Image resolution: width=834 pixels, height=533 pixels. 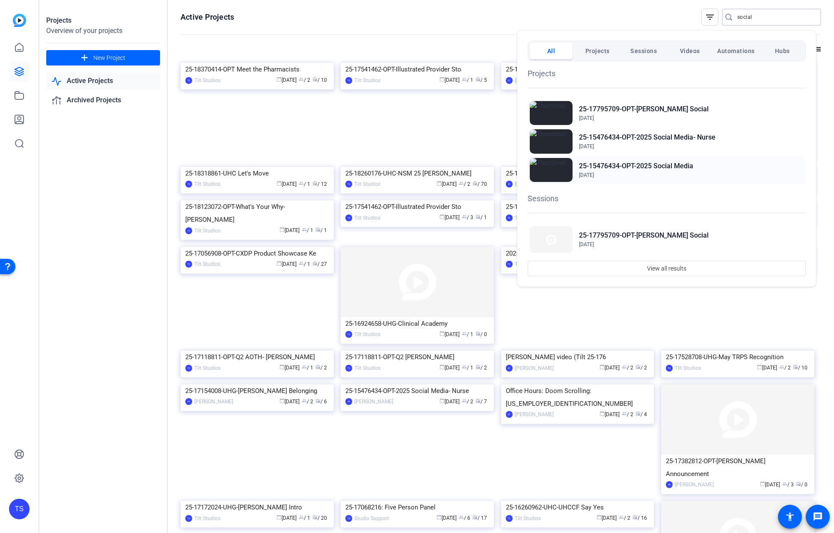 What do you see at coordinates (783, 51) in the screenshot?
I see `span: Hubs` at bounding box center [783, 51].